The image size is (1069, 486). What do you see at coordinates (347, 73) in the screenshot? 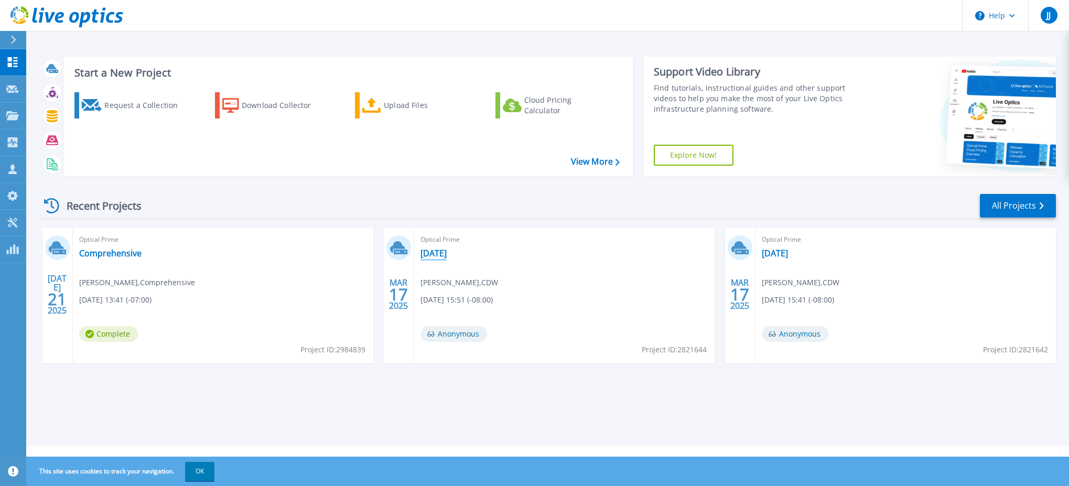
I see `h3: Start a New Project` at bounding box center [347, 73].